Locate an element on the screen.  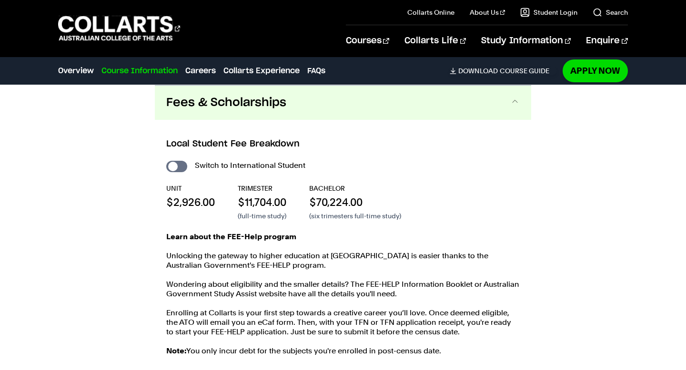
p: $70,224.00 is located at coordinates (355, 202).